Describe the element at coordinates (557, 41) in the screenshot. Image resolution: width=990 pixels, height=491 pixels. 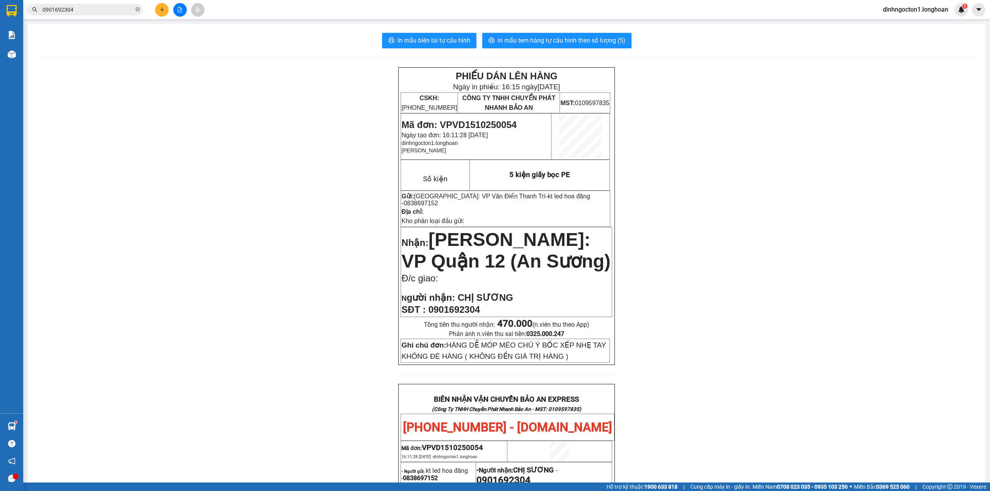
I see `button: printerIn mẫu tem hàng tự cấu hình theo số lượng (5)` at that location.